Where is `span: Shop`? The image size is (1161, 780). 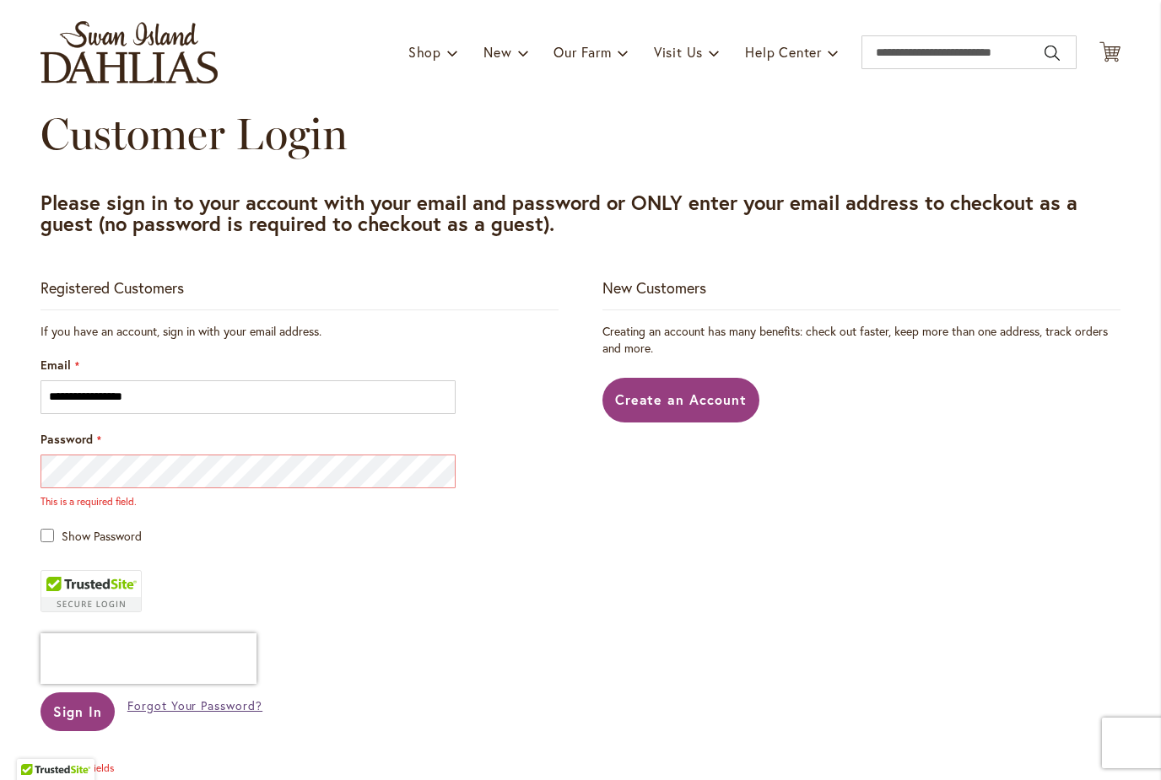
span: Shop is located at coordinates (424, 51).